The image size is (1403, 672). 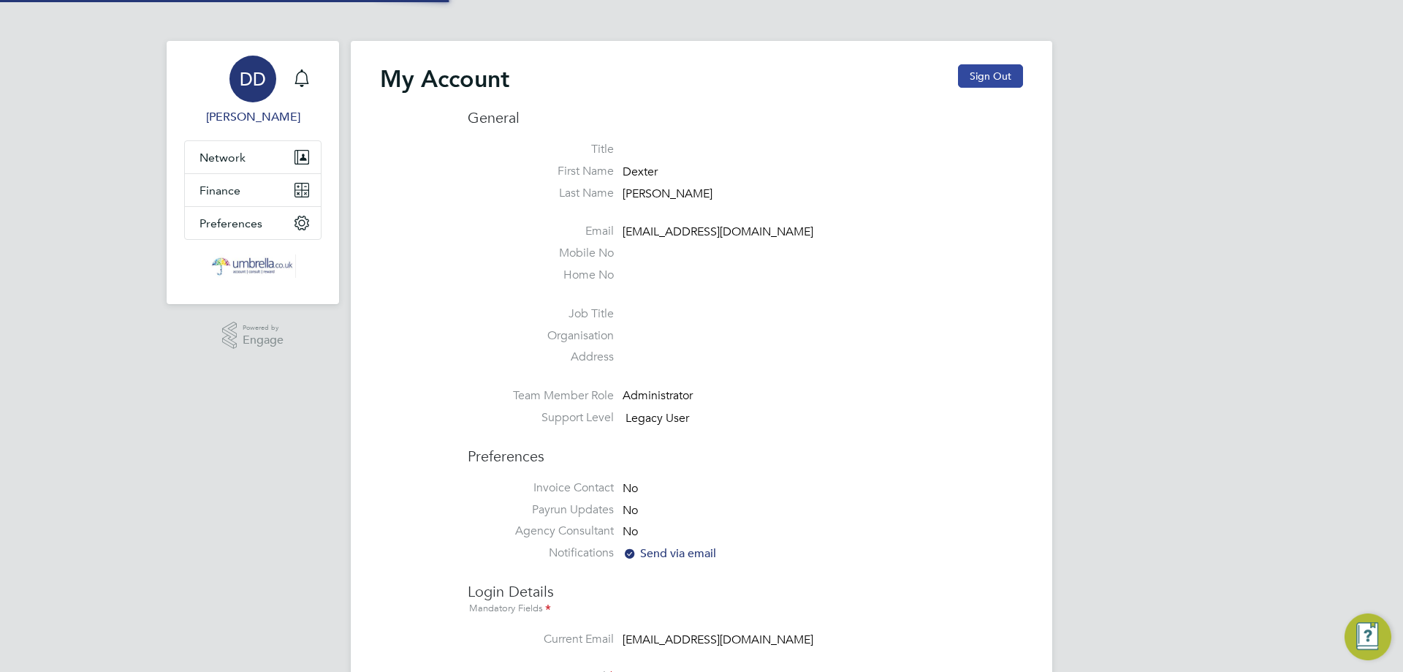 What do you see at coordinates (444, 79) in the screenshot?
I see `h2: My Account` at bounding box center [444, 79].